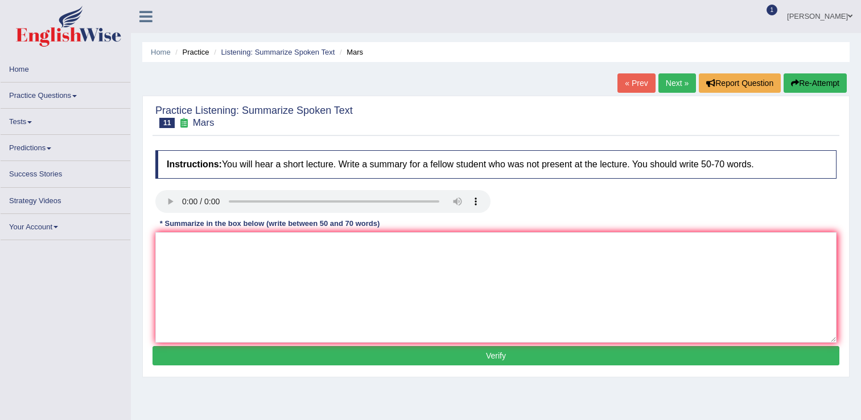 Image resolution: width=861 pixels, height=420 pixels. Describe the element at coordinates (278, 52) in the screenshot. I see `a: Listening: Summarize Spoken Text` at that location.